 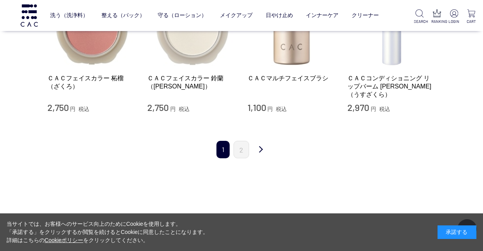 What do you see at coordinates (419, 17) in the screenshot?
I see `a: SEARCH` at bounding box center [419, 17].